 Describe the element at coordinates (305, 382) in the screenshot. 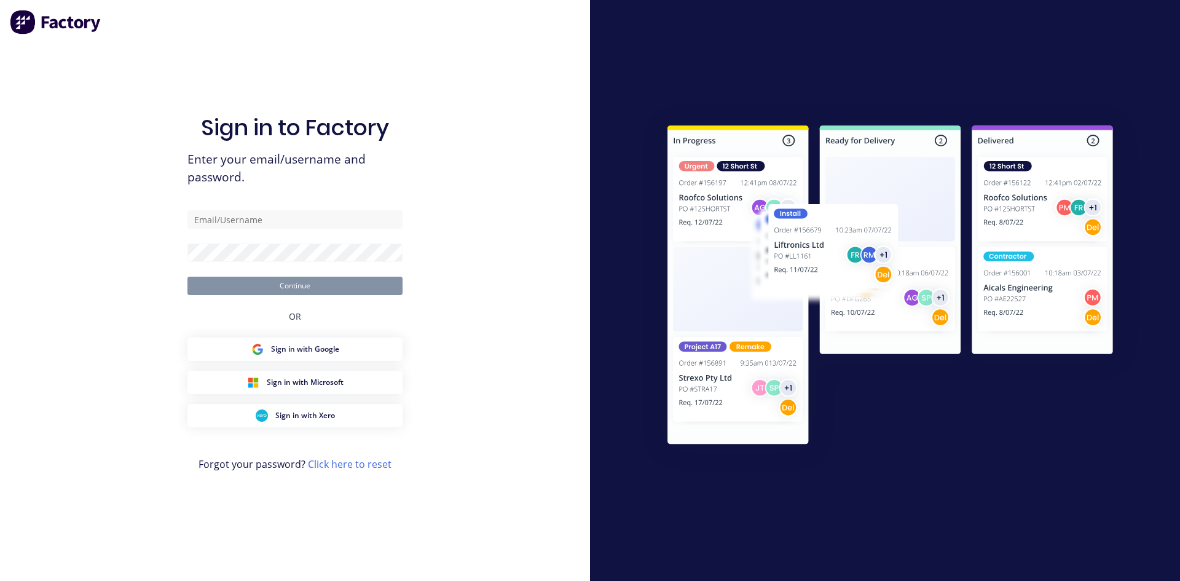

I see `span: Sign in with Microsoft` at that location.